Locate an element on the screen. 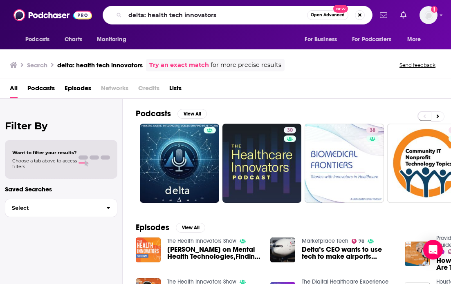 The width and height of the screenshot is (451, 284). a: All is located at coordinates (13, 90).